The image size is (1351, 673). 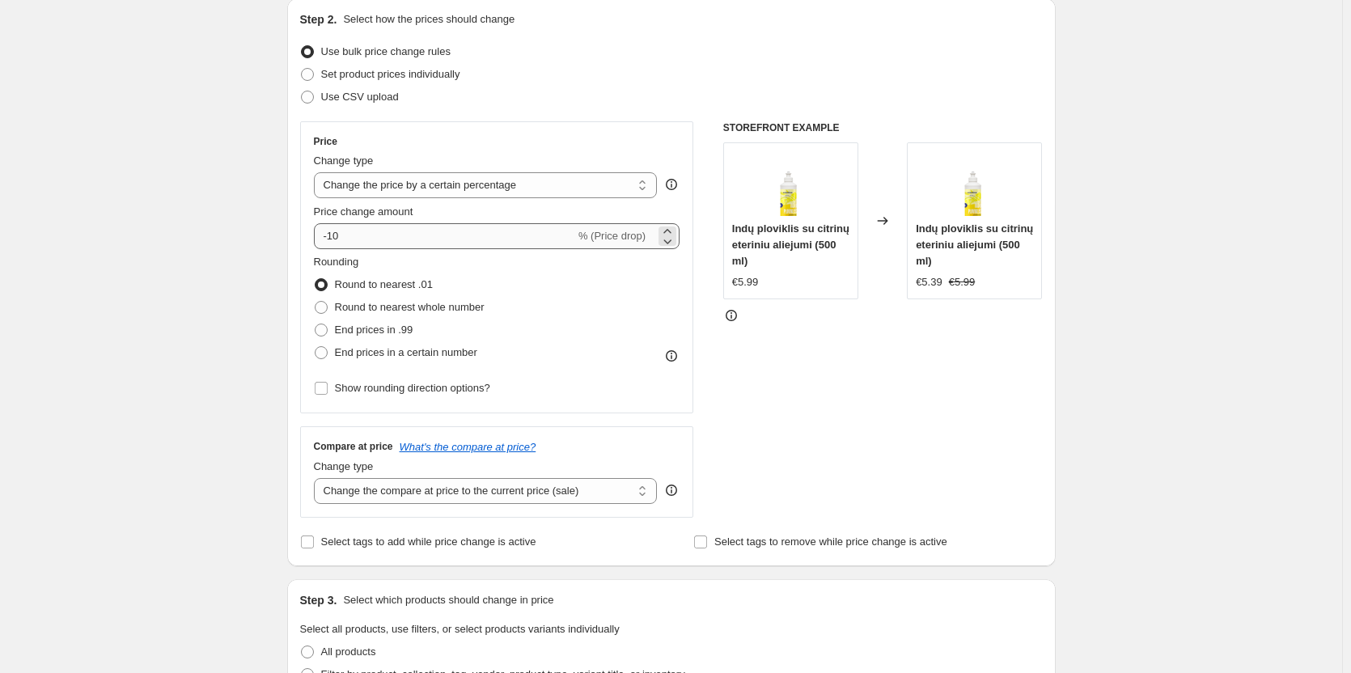 I want to click on button: What's the compare at price?, so click(x=468, y=447).